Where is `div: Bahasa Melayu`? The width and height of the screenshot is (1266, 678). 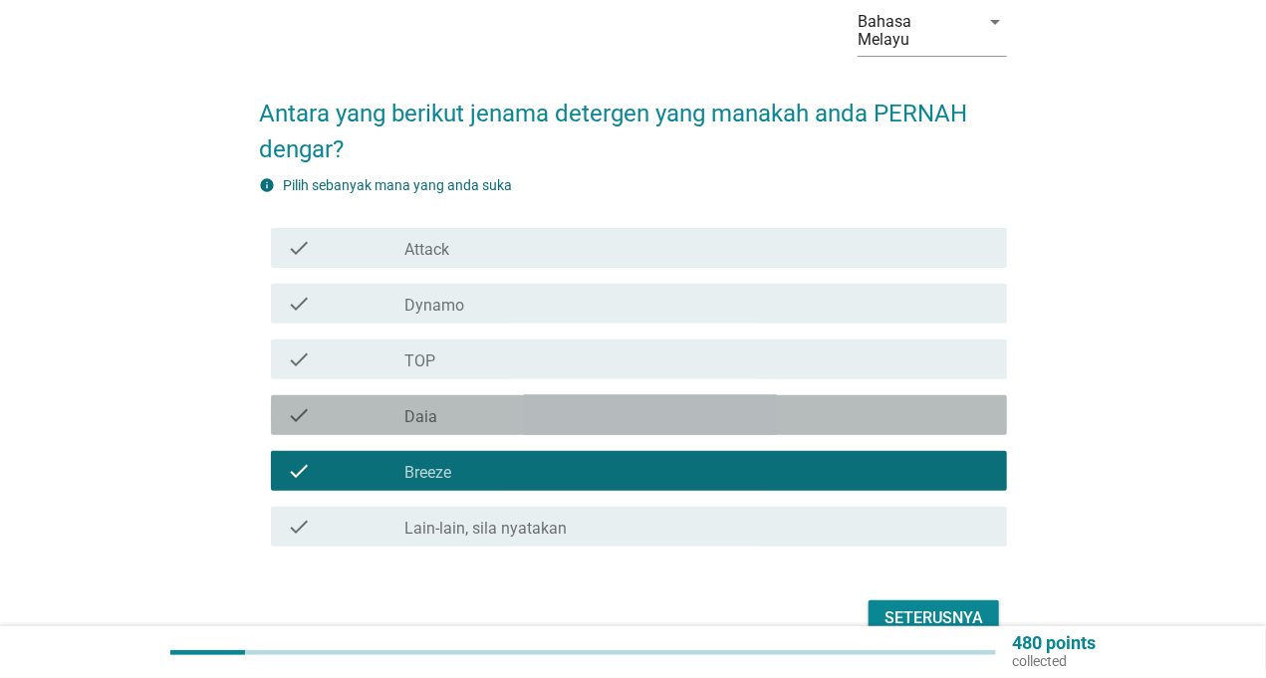
div: Bahasa Melayu is located at coordinates (913, 31).